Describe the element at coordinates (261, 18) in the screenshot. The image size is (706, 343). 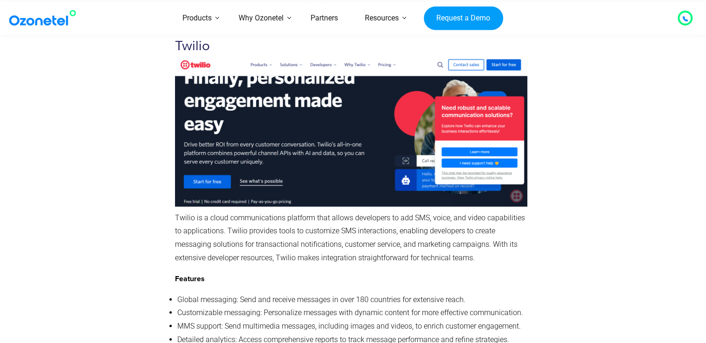
I see `a: Why Ozonetel` at that location.